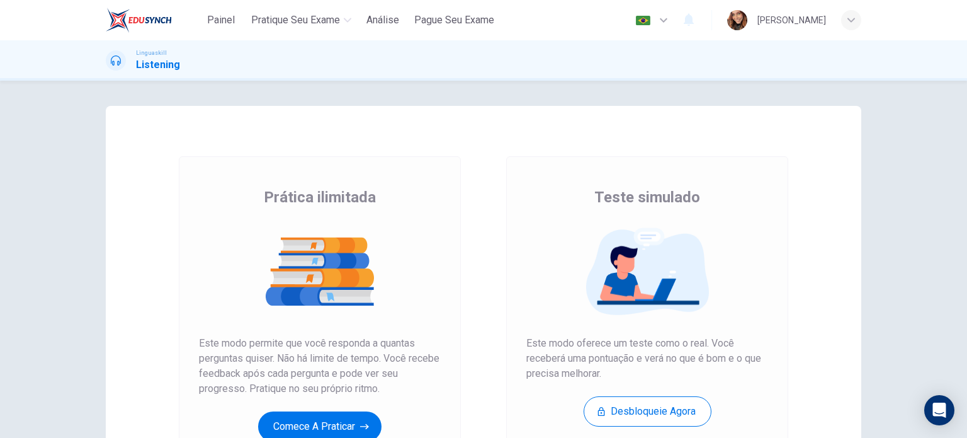 The width and height of the screenshot is (967, 438). I want to click on button: Pratique seu exame, so click(301, 20).